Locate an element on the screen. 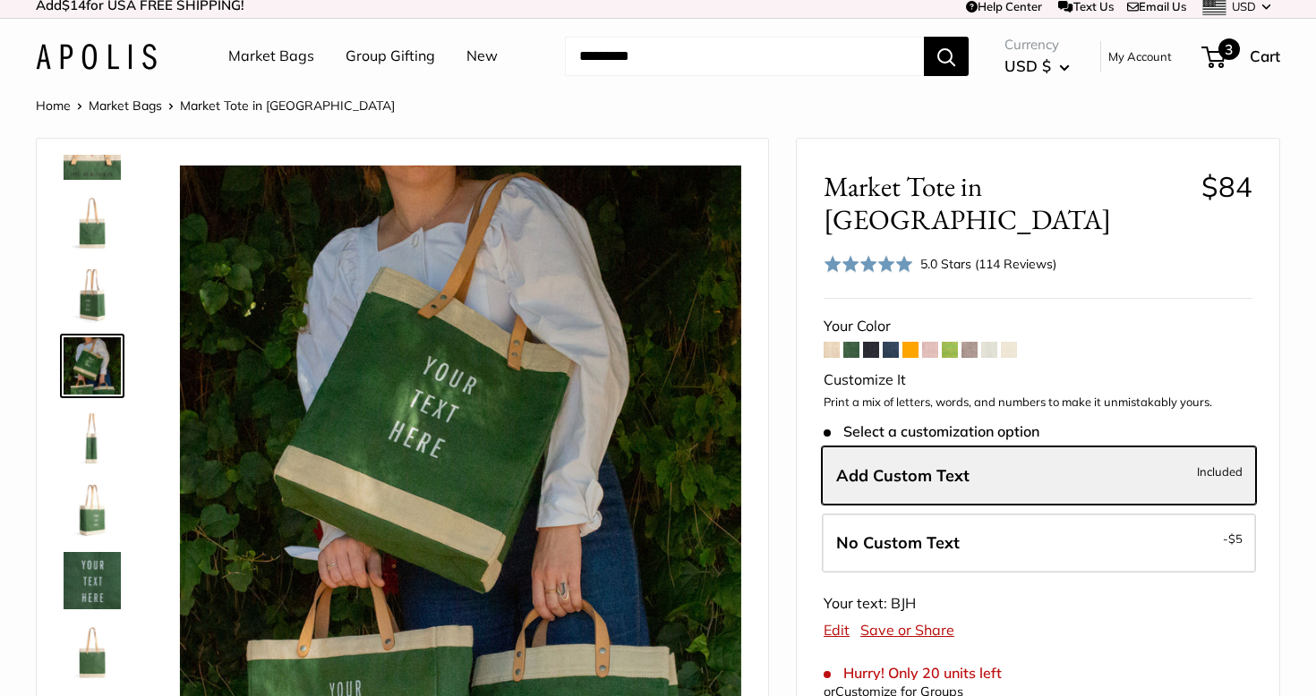 Image resolution: width=1316 pixels, height=696 pixels. span: $84 is located at coordinates (1226, 186).